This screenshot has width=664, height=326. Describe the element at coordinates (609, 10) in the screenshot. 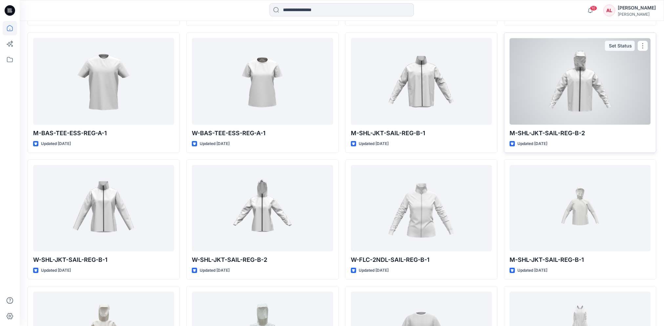

I see `div: AL` at that location.